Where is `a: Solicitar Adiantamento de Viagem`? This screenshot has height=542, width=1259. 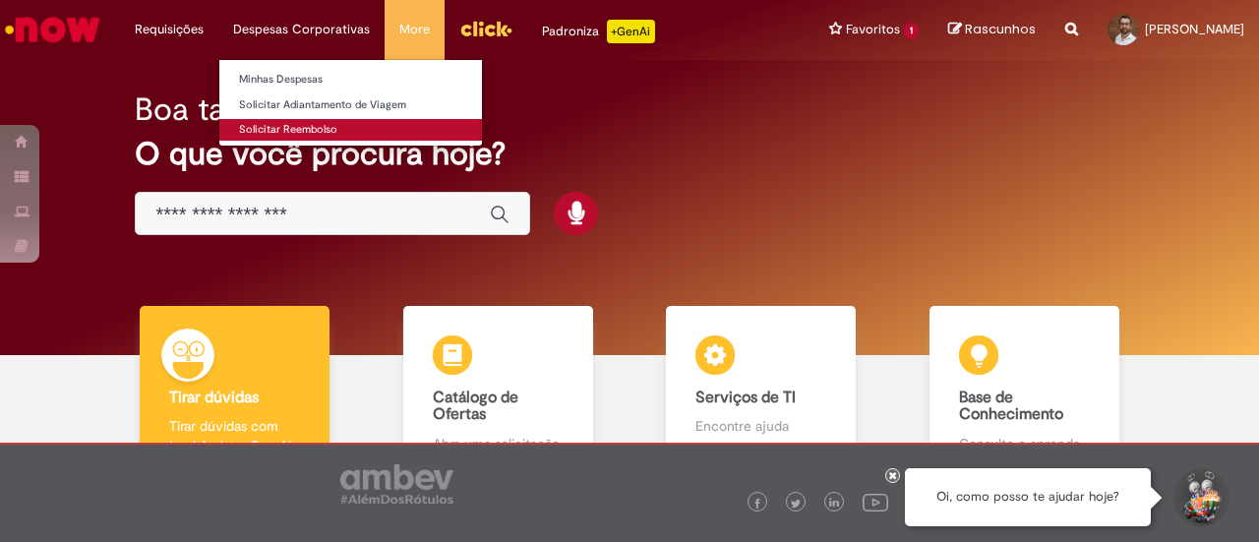
a: Solicitar Adiantamento de Viagem is located at coordinates (350, 105).